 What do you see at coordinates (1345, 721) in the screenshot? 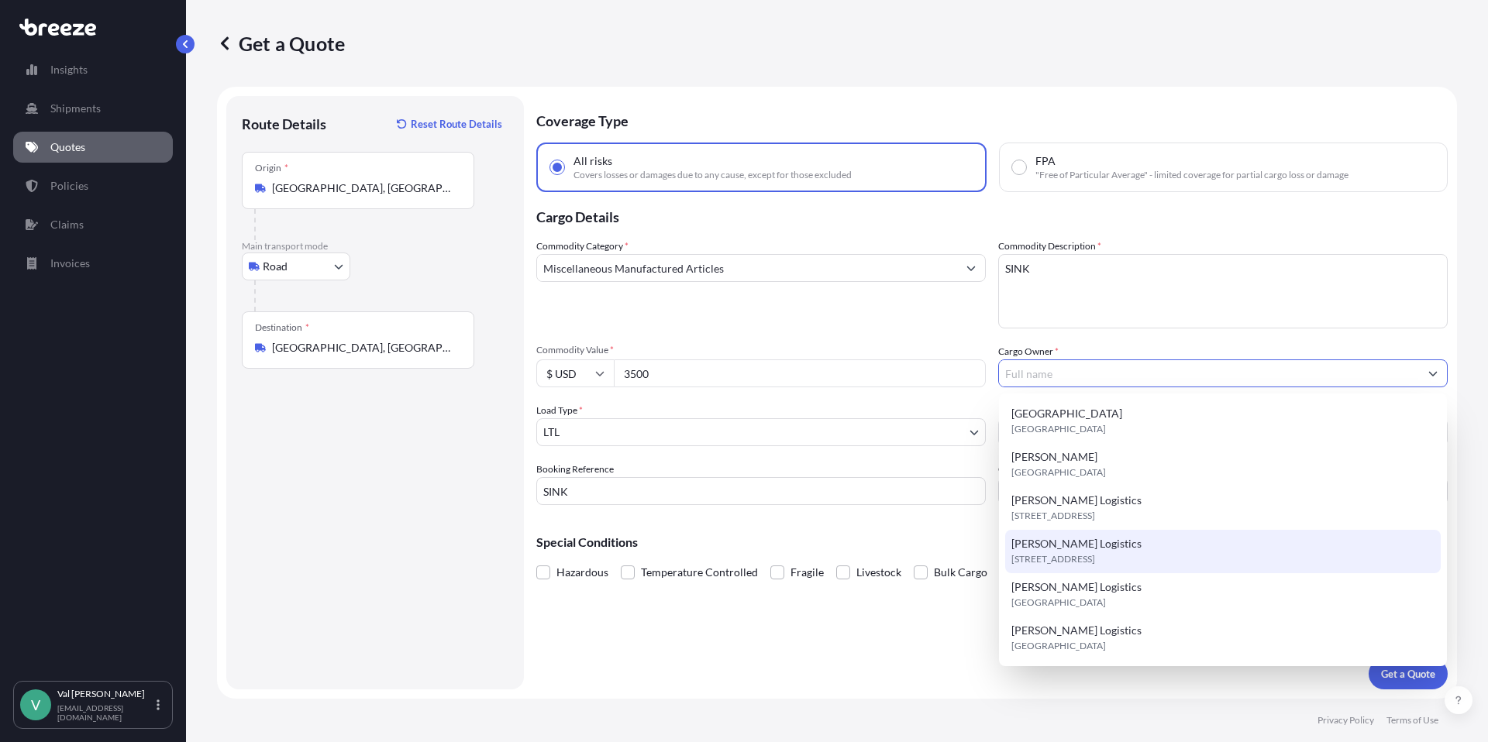
I see `p: Privacy Policy` at bounding box center [1345, 721].